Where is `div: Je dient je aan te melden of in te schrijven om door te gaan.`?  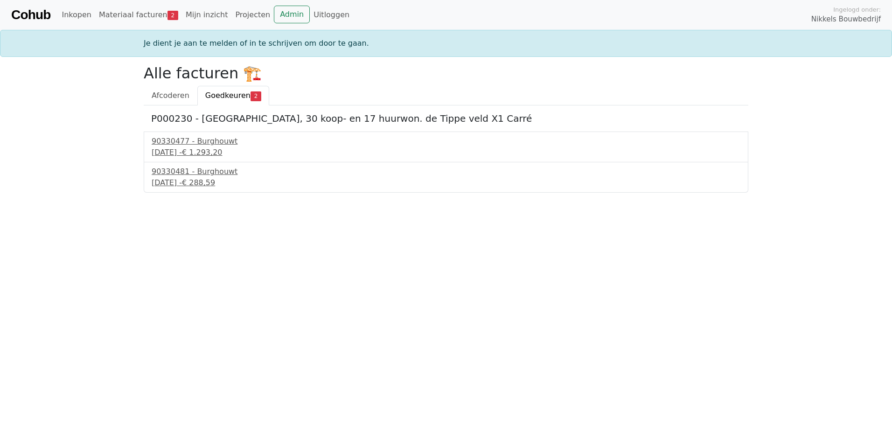
div: Je dient je aan te melden of in te schrijven om door te gaan. is located at coordinates (446, 43).